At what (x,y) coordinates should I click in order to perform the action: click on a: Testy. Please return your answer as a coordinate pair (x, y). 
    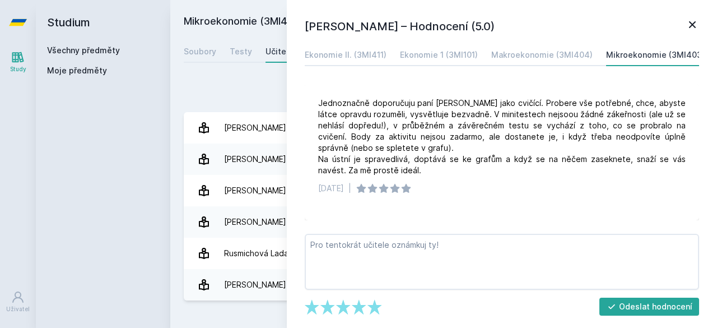
    Looking at the image, I should click on (241, 52).